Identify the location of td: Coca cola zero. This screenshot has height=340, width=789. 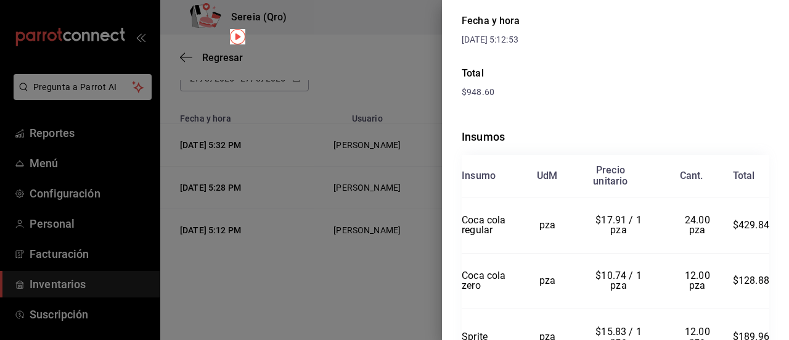
(490, 281).